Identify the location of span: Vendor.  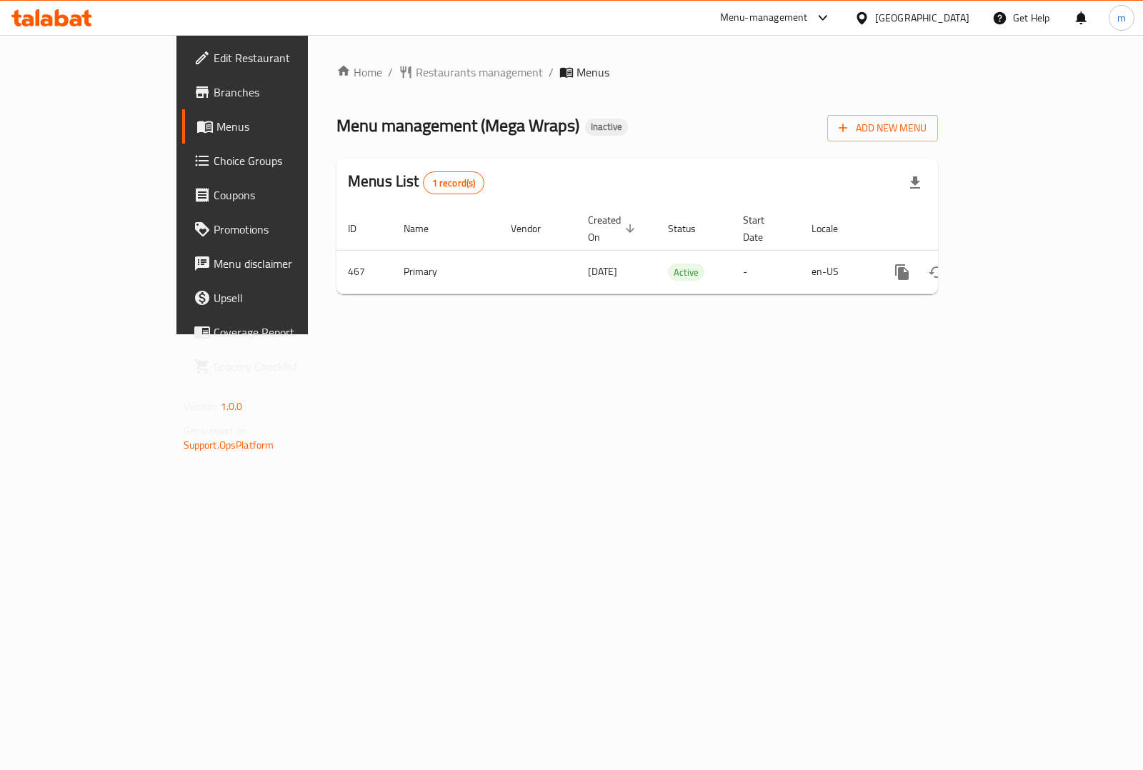
(535, 229).